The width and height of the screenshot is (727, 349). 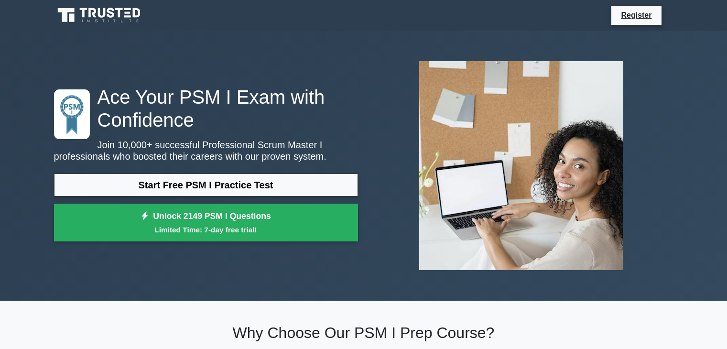 What do you see at coordinates (206, 185) in the screenshot?
I see `a: Start Free PSM I Practice Test` at bounding box center [206, 185].